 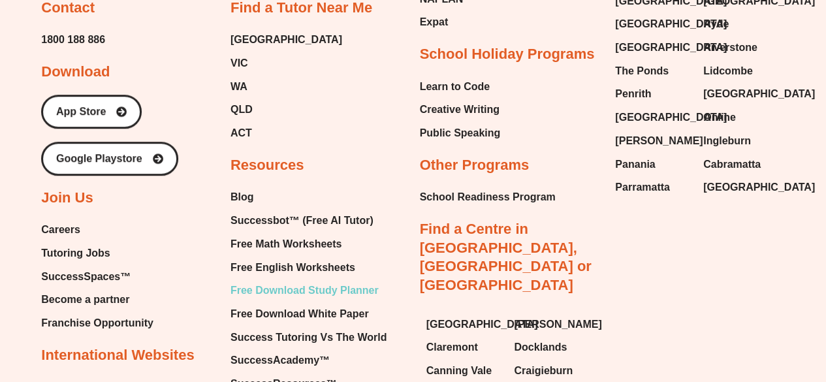 I want to click on span: Riverstone, so click(x=730, y=48).